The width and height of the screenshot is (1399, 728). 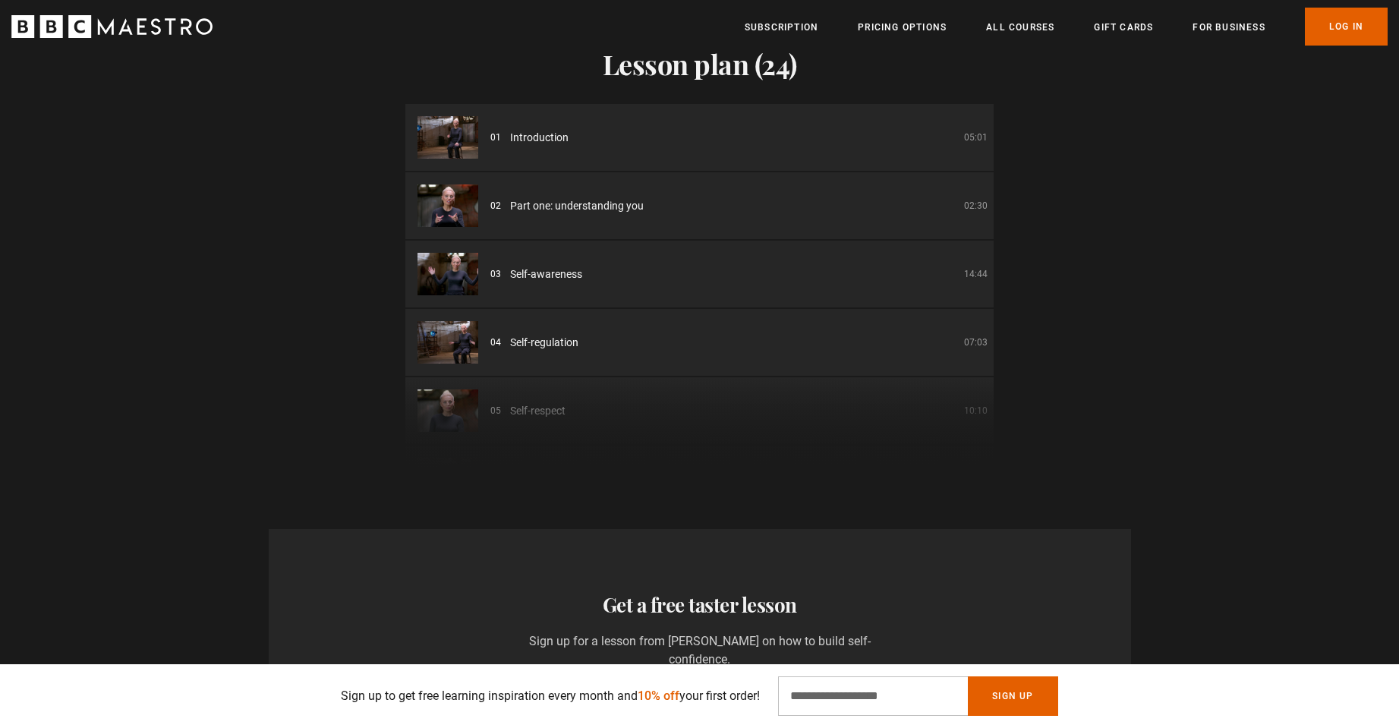 I want to click on p: 02:30, so click(x=976, y=206).